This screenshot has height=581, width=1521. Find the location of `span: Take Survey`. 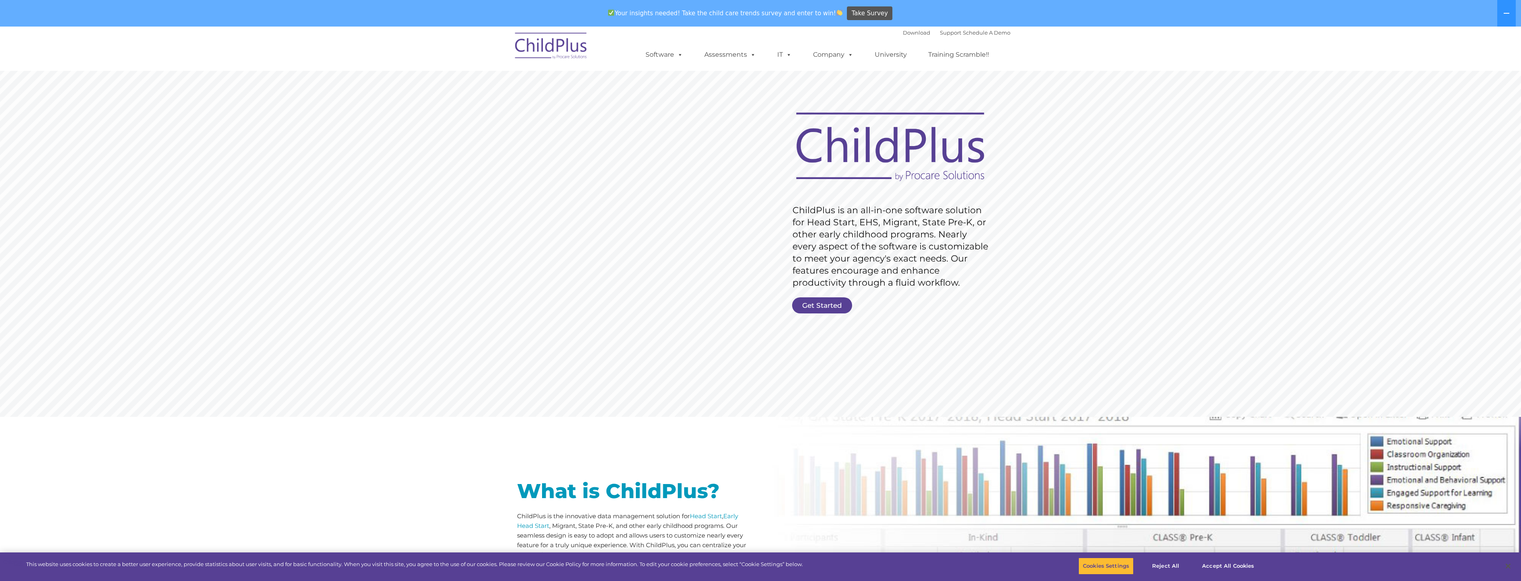

span: Take Survey is located at coordinates (870, 13).